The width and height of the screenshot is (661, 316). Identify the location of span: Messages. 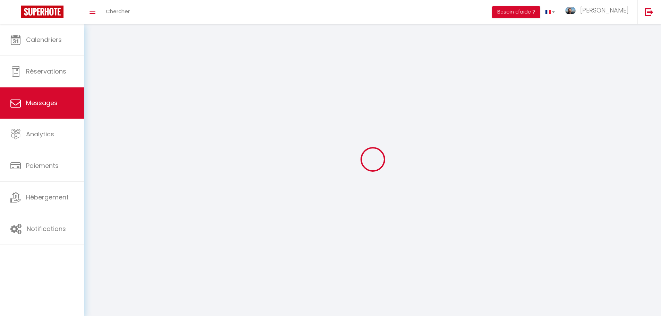
(42, 103).